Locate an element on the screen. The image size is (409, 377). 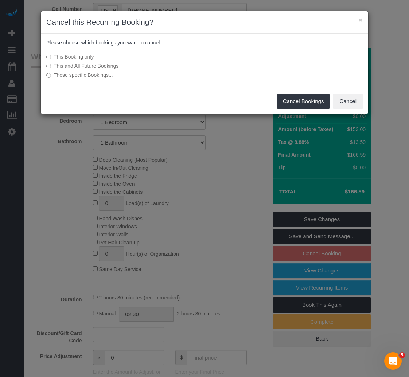
input: This Booking only is located at coordinates (48, 57).